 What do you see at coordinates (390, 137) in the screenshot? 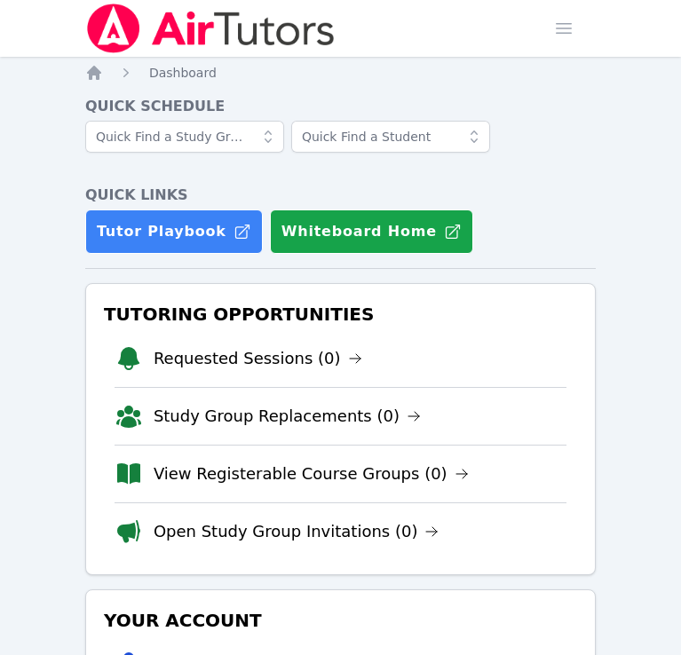
I see `input: Quick Find a Student` at bounding box center [390, 137].